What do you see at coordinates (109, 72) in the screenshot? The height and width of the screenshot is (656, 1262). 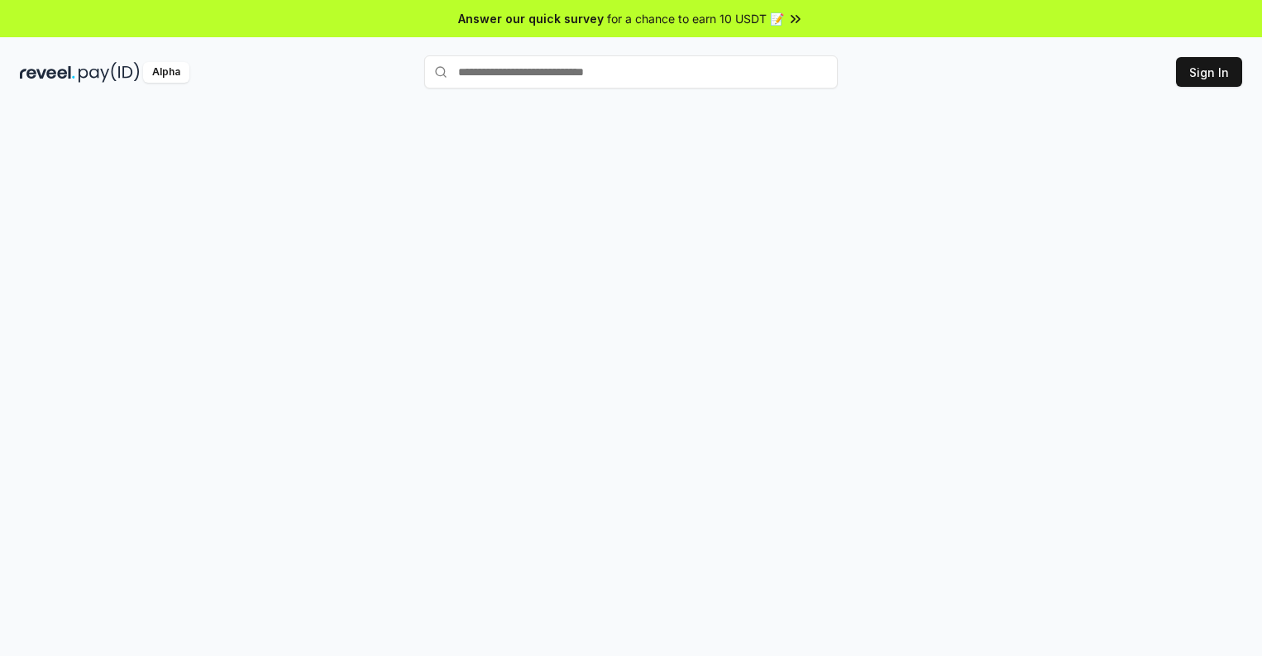 I see `img: pay_id` at bounding box center [109, 72].